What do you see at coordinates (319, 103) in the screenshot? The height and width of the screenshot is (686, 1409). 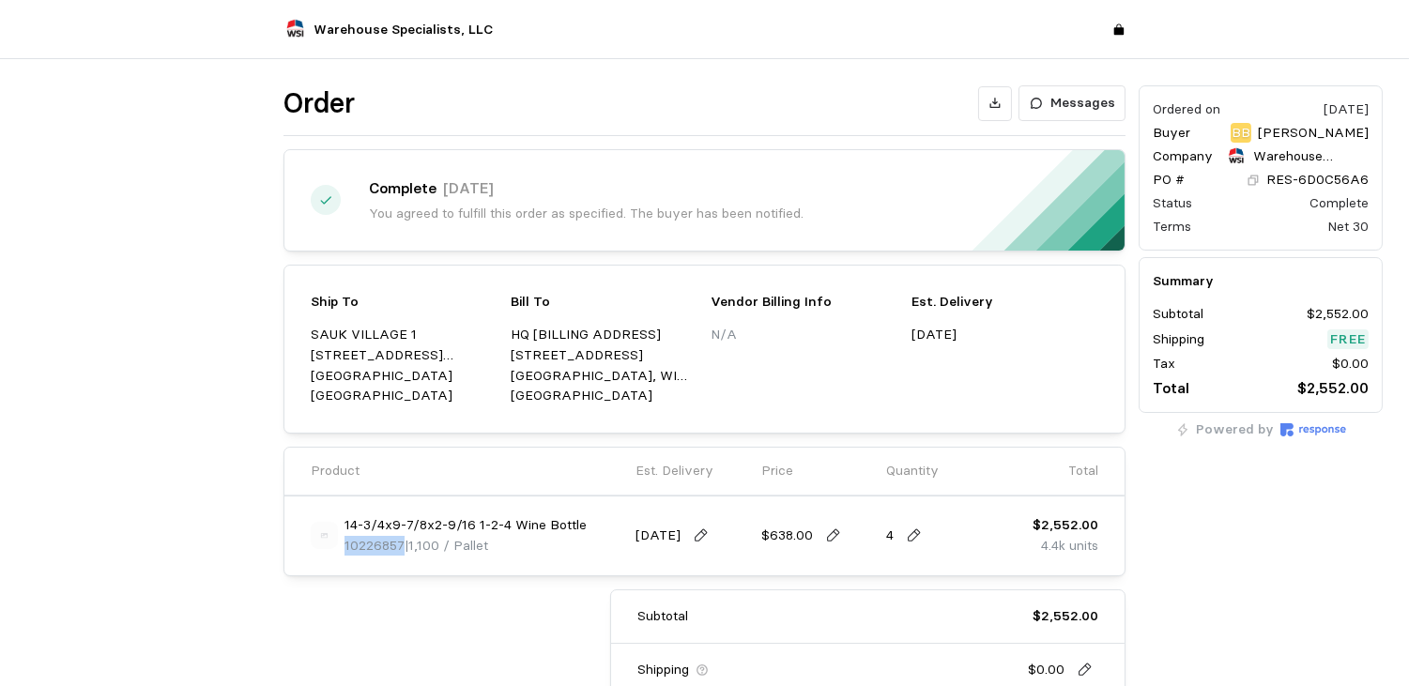 I see `h1: Order` at bounding box center [319, 103].